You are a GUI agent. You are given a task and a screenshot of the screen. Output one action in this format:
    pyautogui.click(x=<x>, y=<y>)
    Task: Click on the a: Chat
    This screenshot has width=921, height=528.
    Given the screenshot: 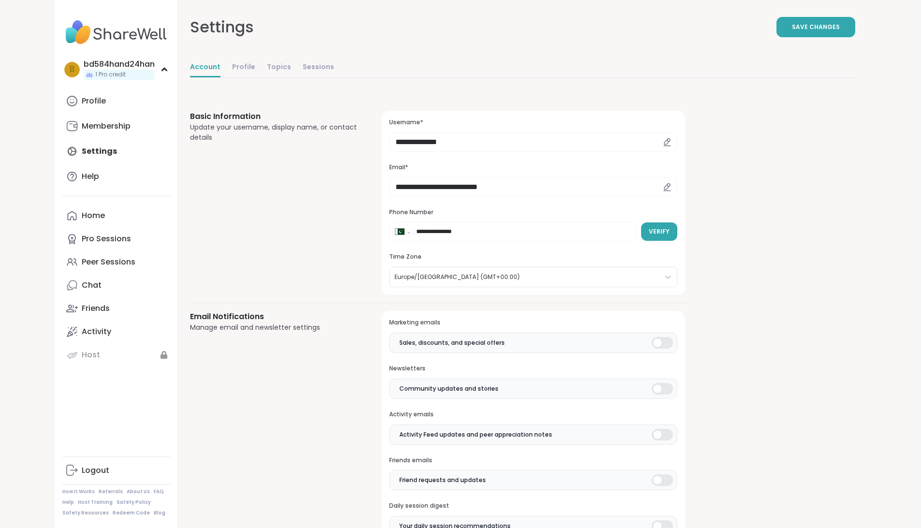 What is the action you would take?
    pyautogui.click(x=116, y=285)
    